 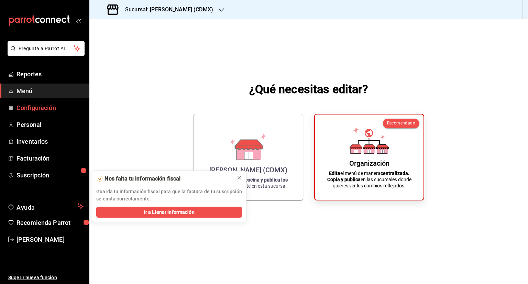 What do you see at coordinates (45, 53) in the screenshot?
I see `a: Pregunta a Parrot AI` at bounding box center [45, 53].